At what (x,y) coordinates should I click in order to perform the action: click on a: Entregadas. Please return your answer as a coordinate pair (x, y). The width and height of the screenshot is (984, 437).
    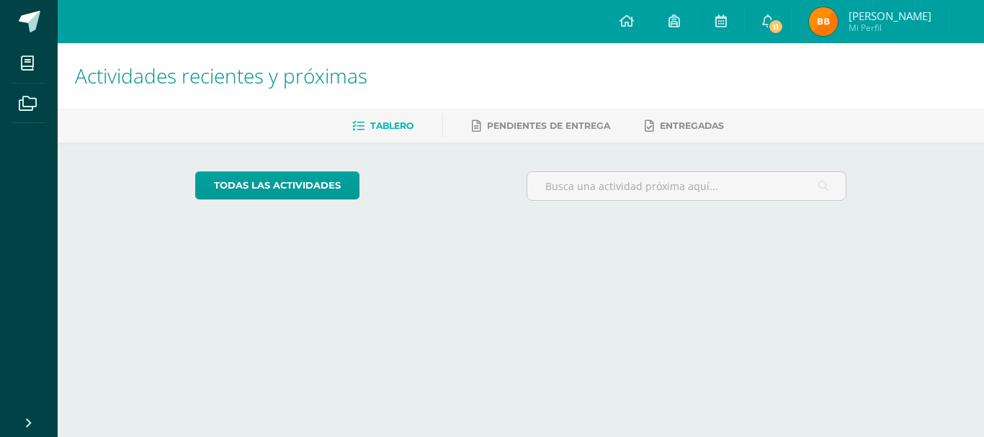
    Looking at the image, I should click on (685, 126).